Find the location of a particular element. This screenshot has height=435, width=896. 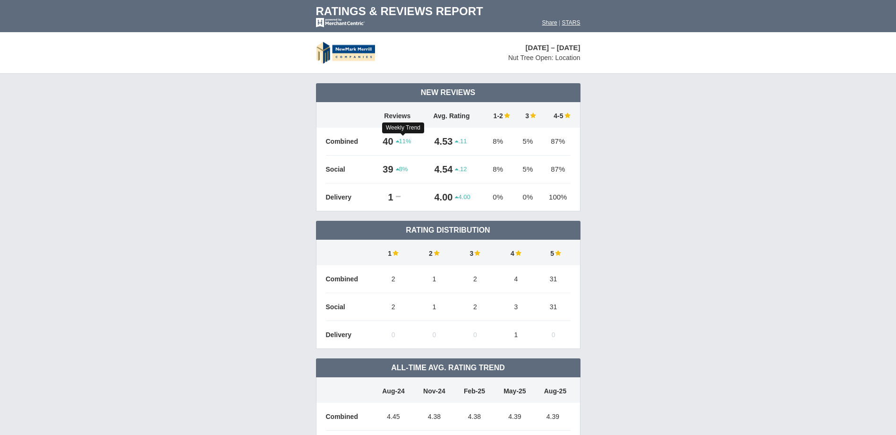

span: .12 is located at coordinates (461, 169).